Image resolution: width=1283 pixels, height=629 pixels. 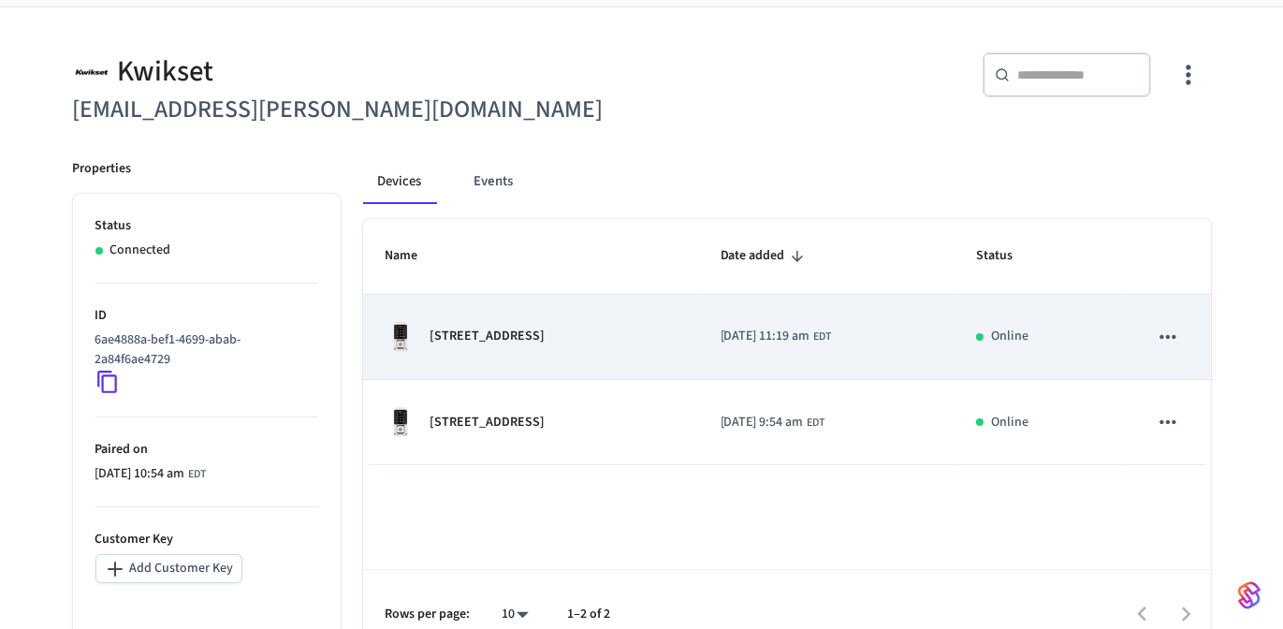 I want to click on p: Rows per page:, so click(x=428, y=614).